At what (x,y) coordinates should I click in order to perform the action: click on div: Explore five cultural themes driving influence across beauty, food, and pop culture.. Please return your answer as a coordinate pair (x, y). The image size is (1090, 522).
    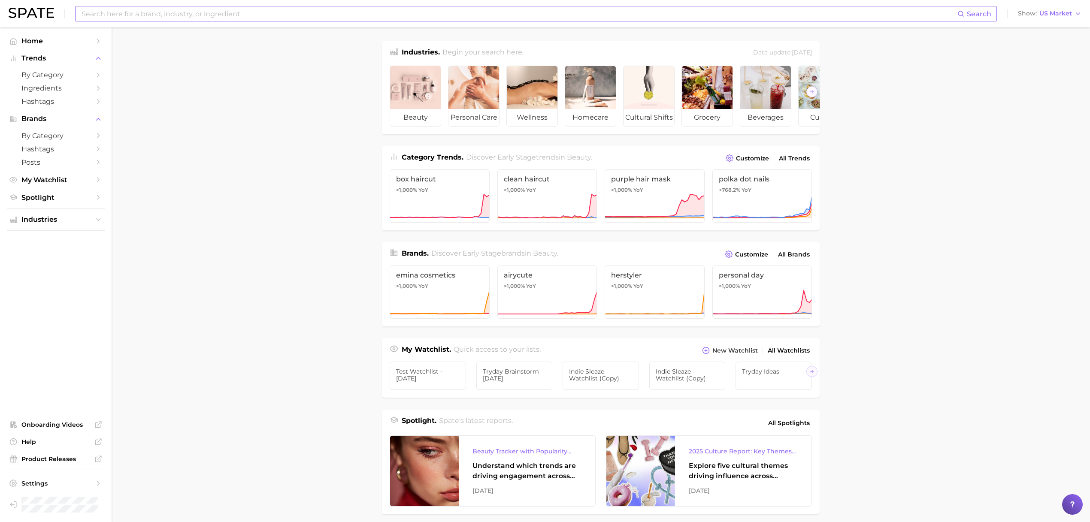
    Looking at the image, I should click on (743, 471).